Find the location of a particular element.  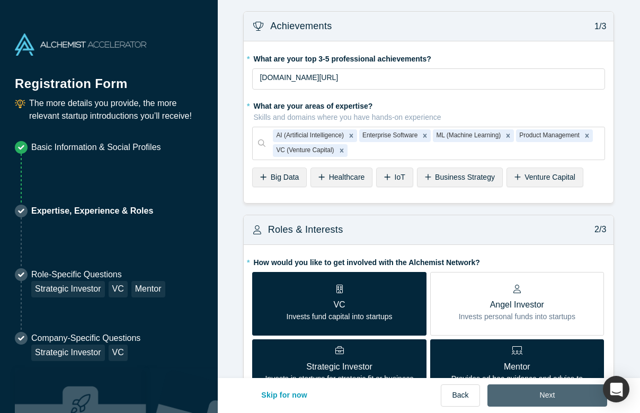

div: Big Data is located at coordinates (279, 177).